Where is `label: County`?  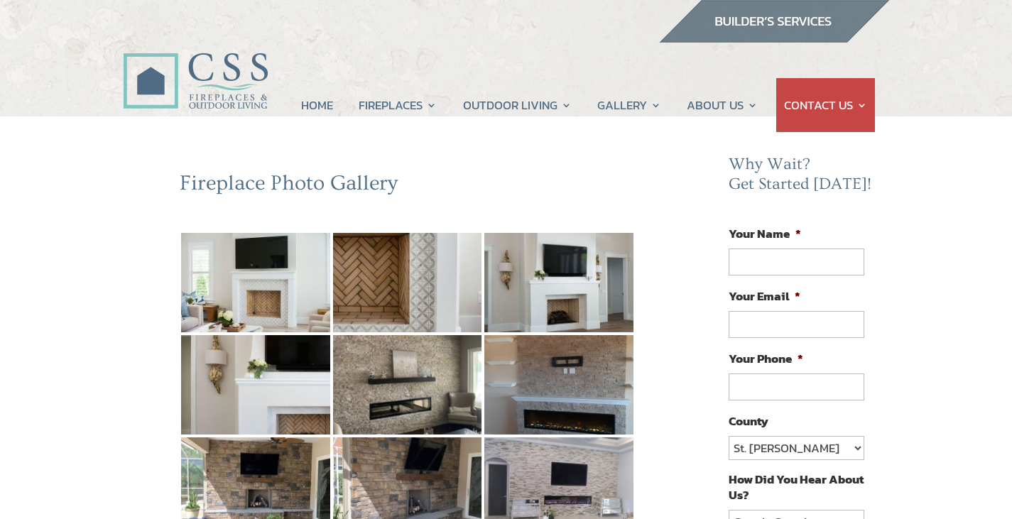
label: County is located at coordinates (749, 421).